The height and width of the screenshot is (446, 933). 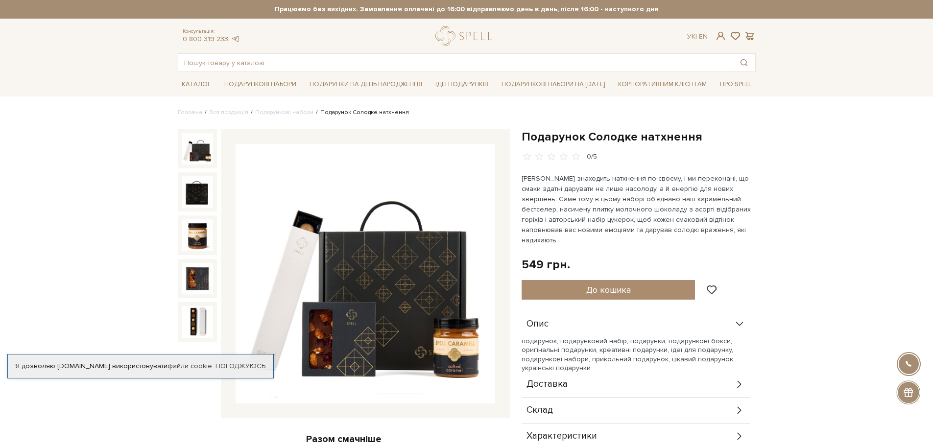 I want to click on a: Про Spell, so click(x=736, y=84).